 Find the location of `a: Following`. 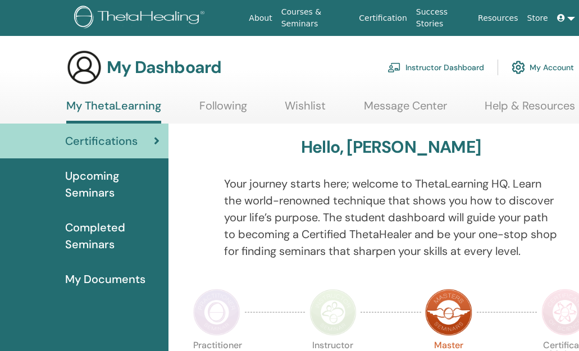

a: Following is located at coordinates (223, 110).